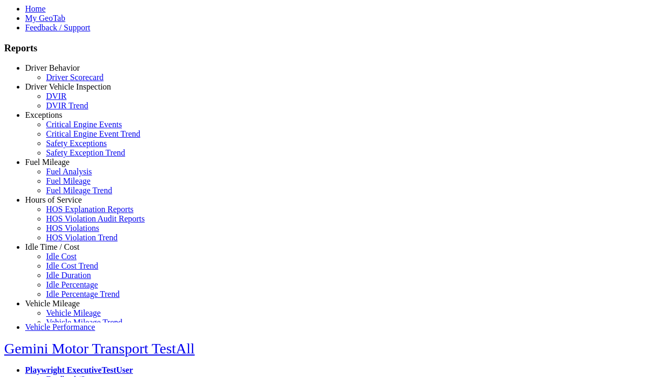 The image size is (670, 377). I want to click on a: Exceptions, so click(43, 115).